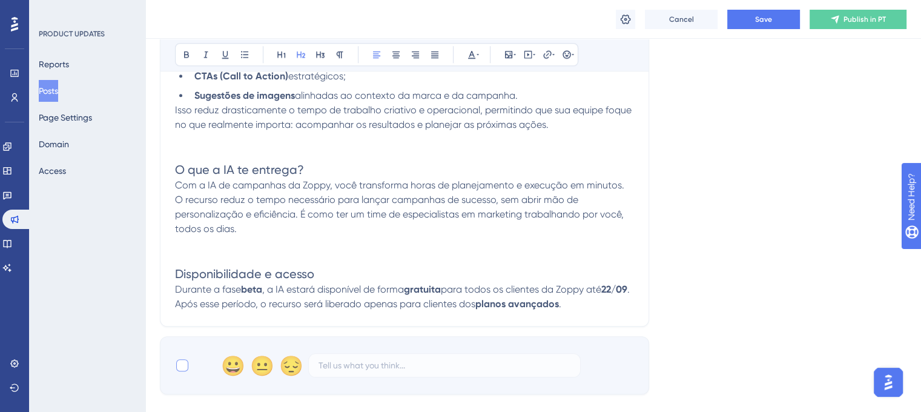  What do you see at coordinates (858, 19) in the screenshot?
I see `button: Publish in PT` at bounding box center [858, 19].